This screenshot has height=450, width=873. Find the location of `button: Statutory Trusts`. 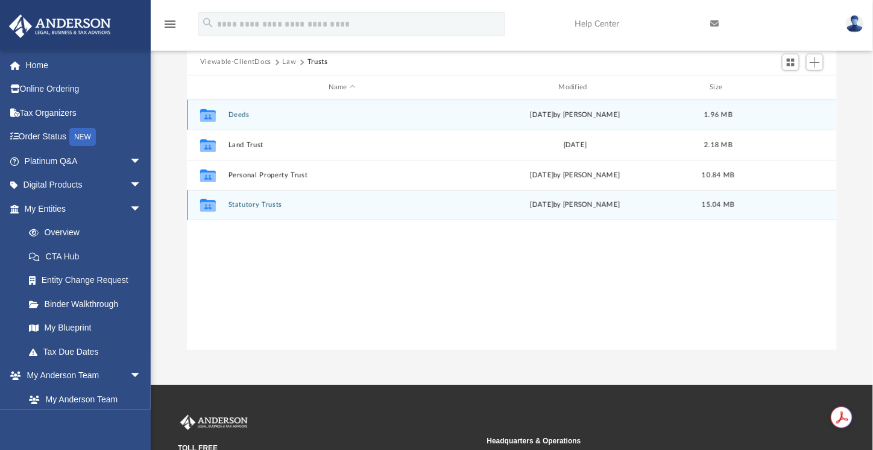

button: Statutory Trusts is located at coordinates (342, 205).